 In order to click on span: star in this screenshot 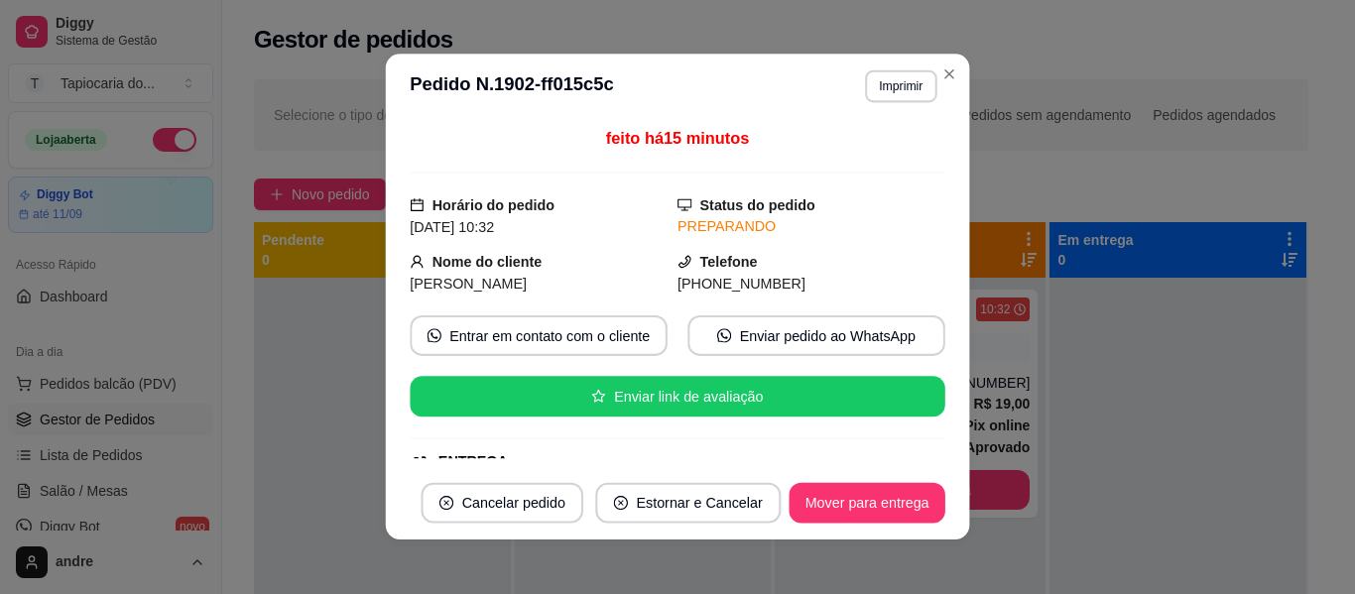, I will do `click(599, 397)`.